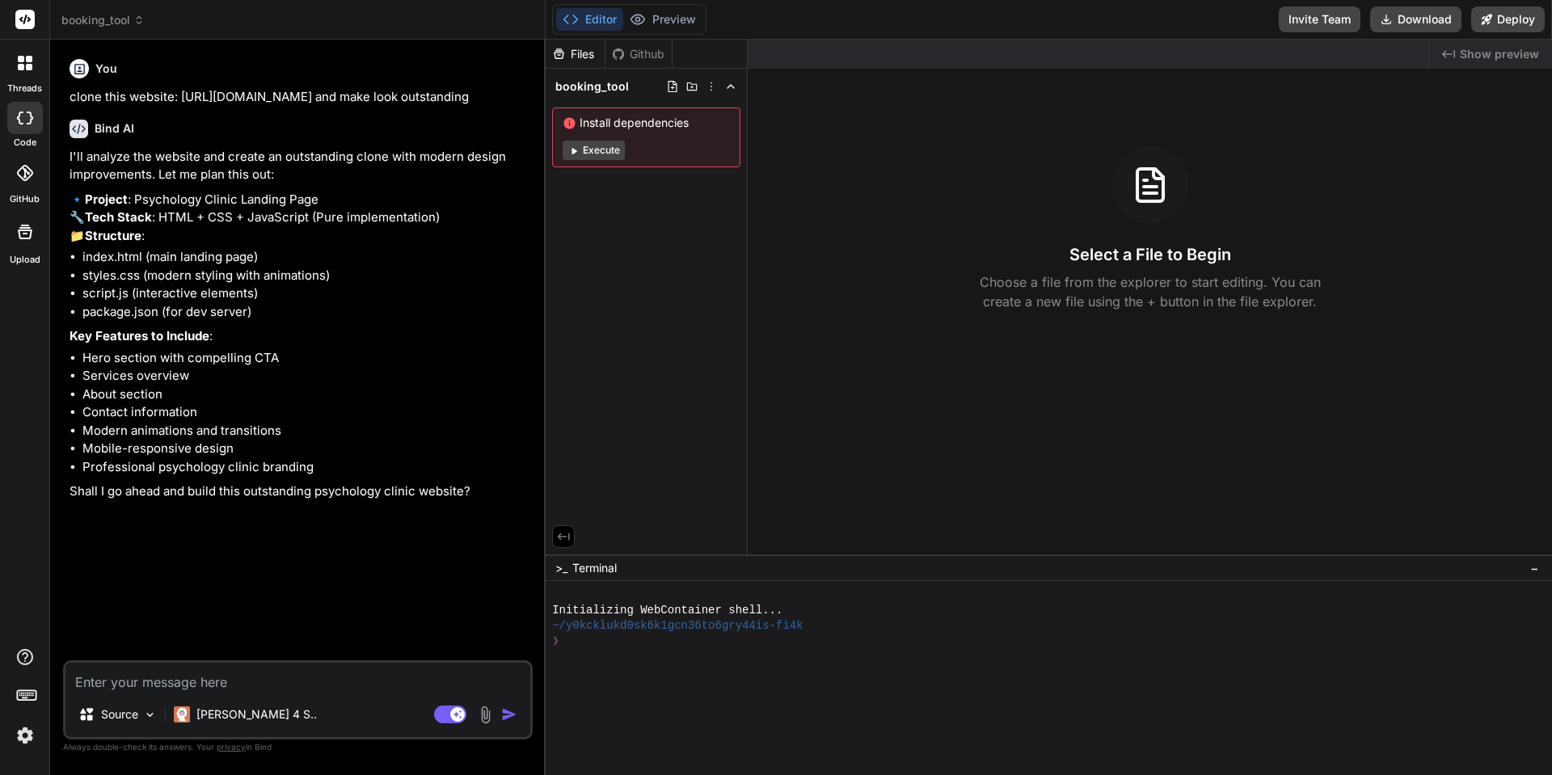  Describe the element at coordinates (299, 218) in the screenshot. I see `p: 🔹 : Psychology Clinic Landing Page 🔧 : HTML + CSS + JavaScript (Pure implementation) 📁 :` at that location.